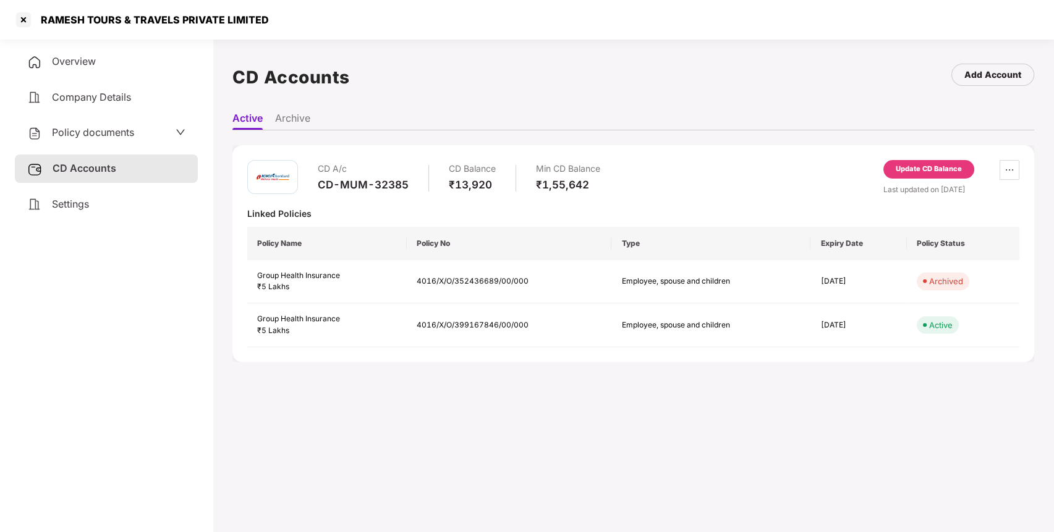 The image size is (1054, 532). Describe the element at coordinates (509, 325) in the screenshot. I see `td: 4016/X/O/399167846/00/000` at that location.